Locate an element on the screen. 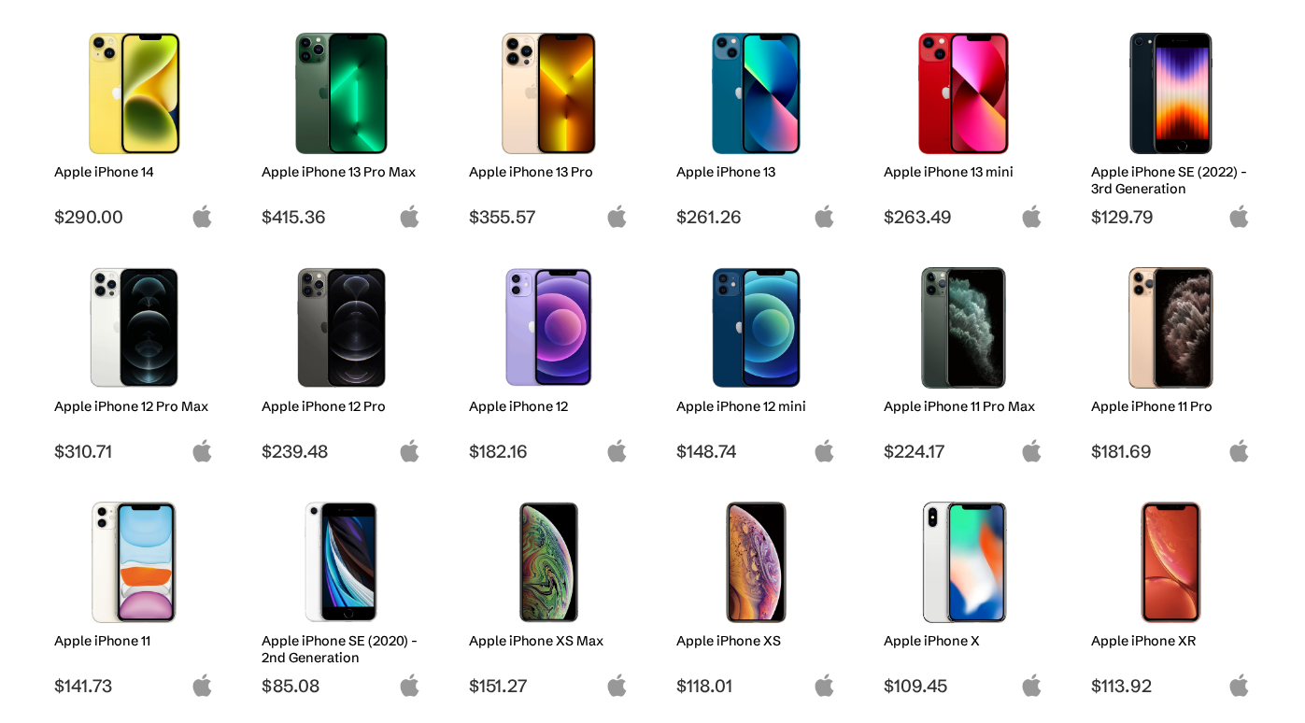 The width and height of the screenshot is (1305, 723). h2: Apple iPhone 12 Pro Max is located at coordinates (134, 406).